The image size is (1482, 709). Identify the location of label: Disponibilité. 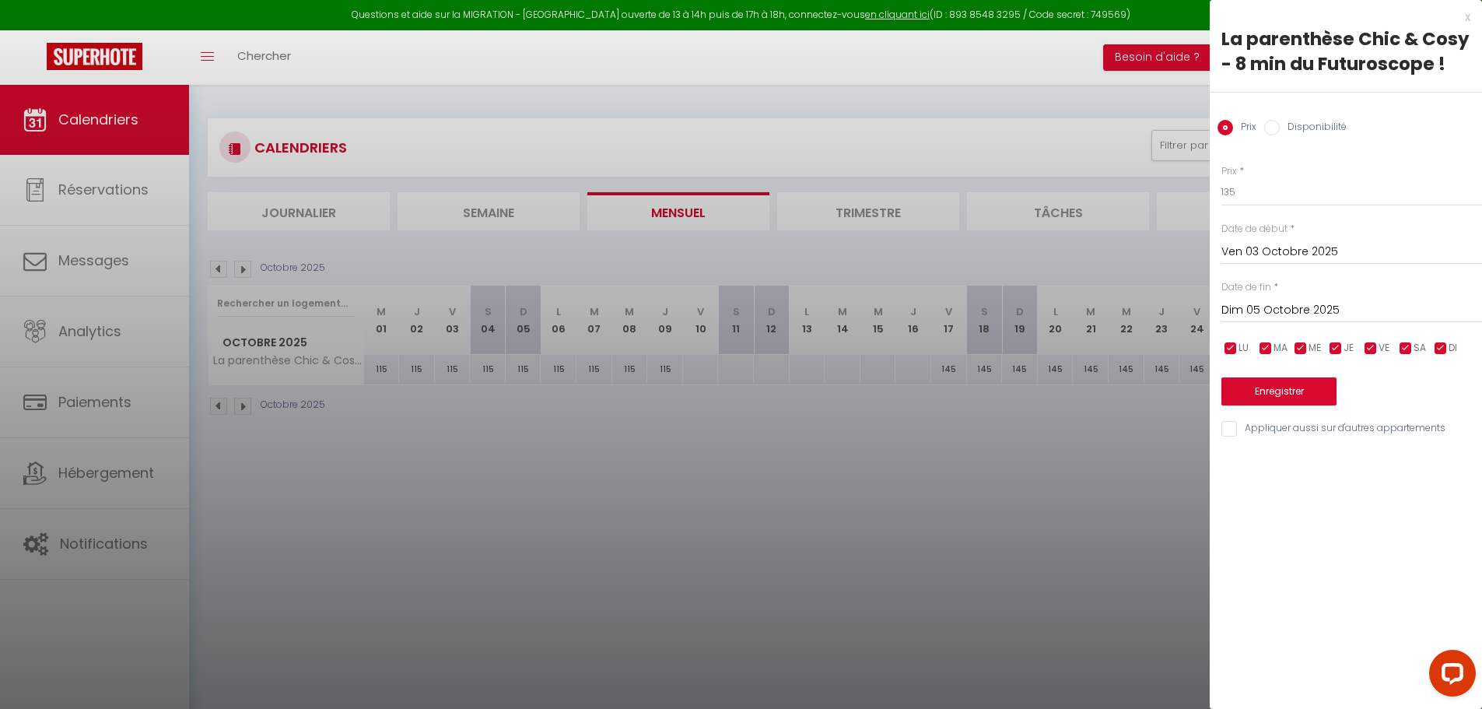
(1313, 128).